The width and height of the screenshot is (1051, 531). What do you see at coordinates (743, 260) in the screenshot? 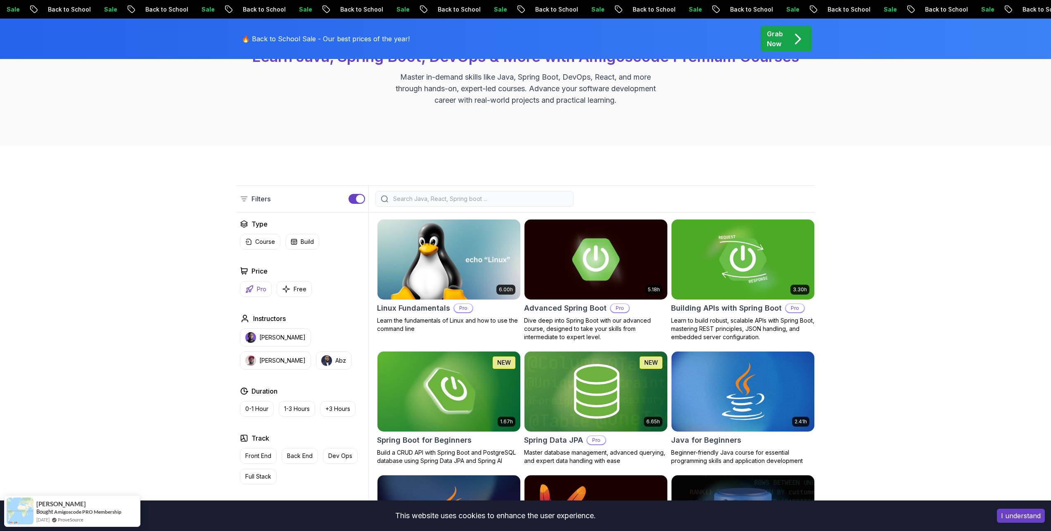
I see `img: Building APIs with Spring Boot card` at bounding box center [743, 260].